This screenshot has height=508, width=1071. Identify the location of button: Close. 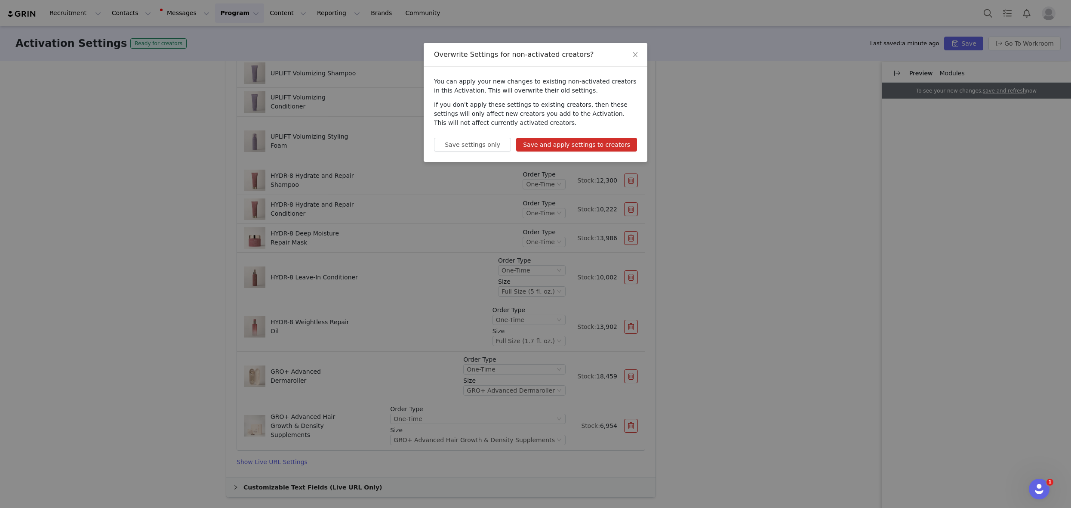
(635, 55).